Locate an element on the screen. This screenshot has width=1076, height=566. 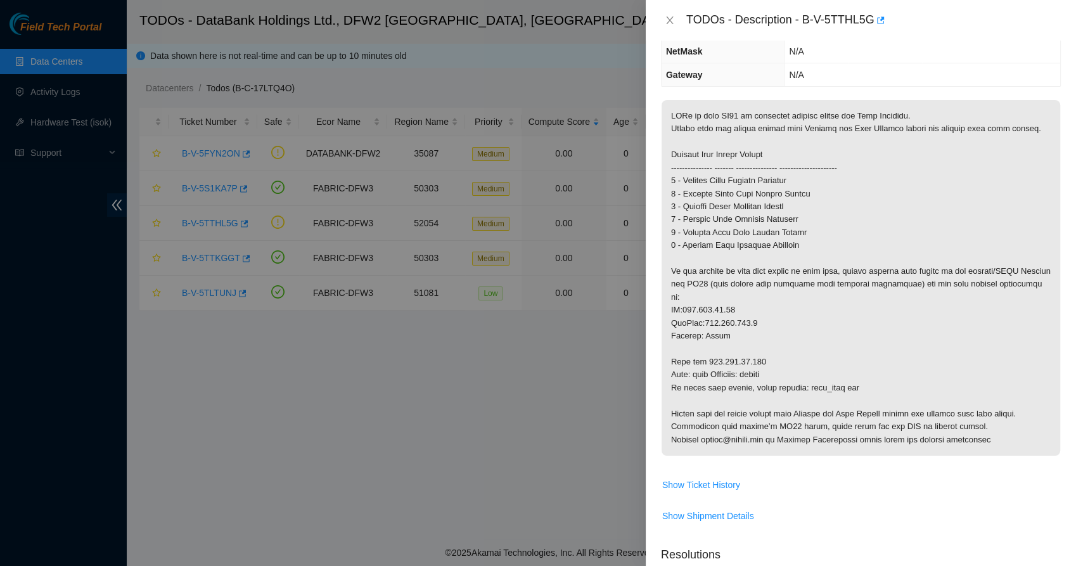
span: NetMask is located at coordinates (685, 51).